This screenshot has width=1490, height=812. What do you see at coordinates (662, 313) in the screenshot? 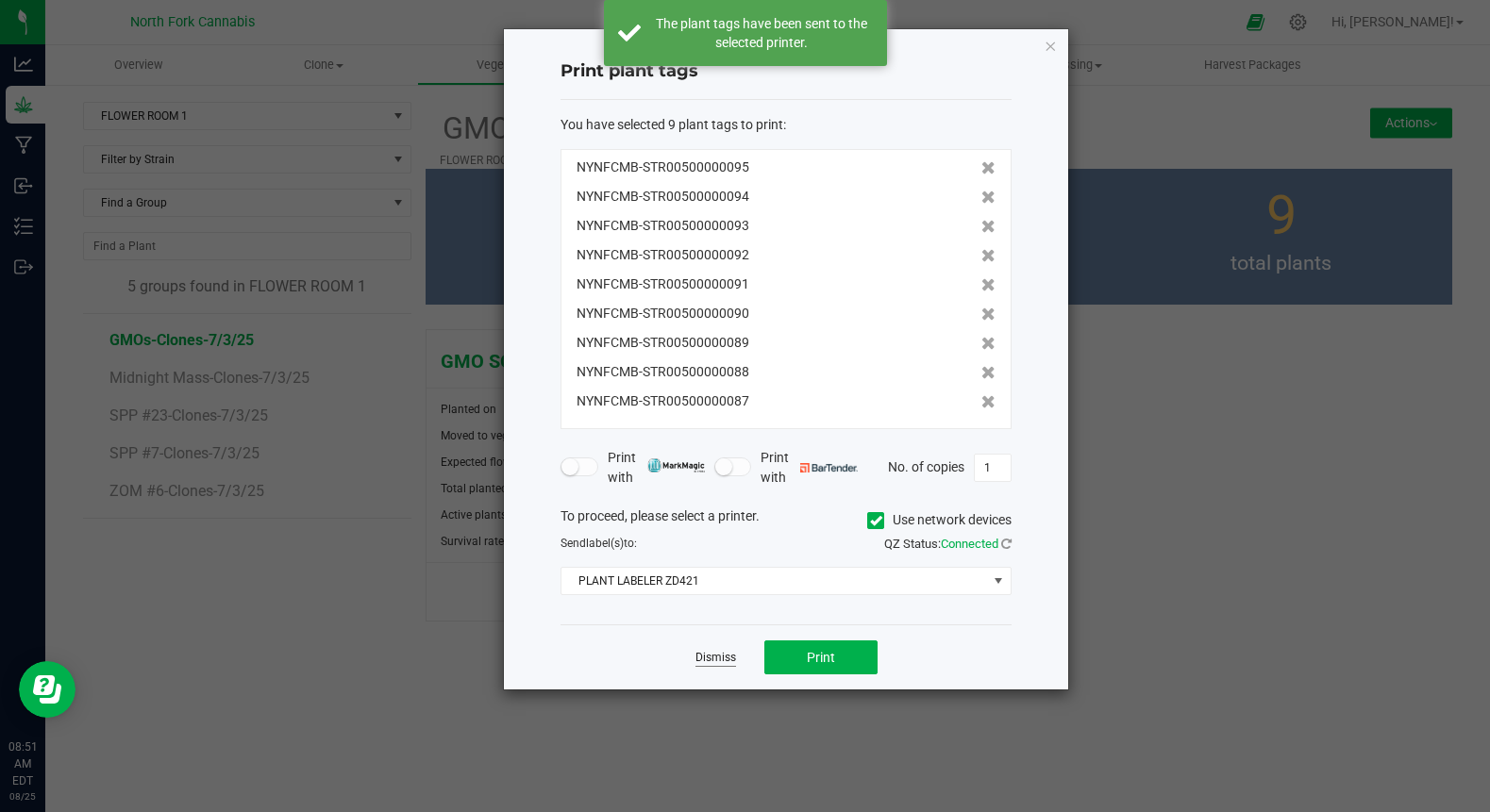
I see `span: NYNFCMB-STR00500000090` at bounding box center [662, 313].